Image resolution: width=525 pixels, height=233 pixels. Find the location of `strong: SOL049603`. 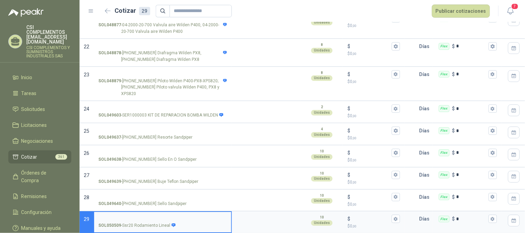

strong: SOL049603 is located at coordinates (110, 115).